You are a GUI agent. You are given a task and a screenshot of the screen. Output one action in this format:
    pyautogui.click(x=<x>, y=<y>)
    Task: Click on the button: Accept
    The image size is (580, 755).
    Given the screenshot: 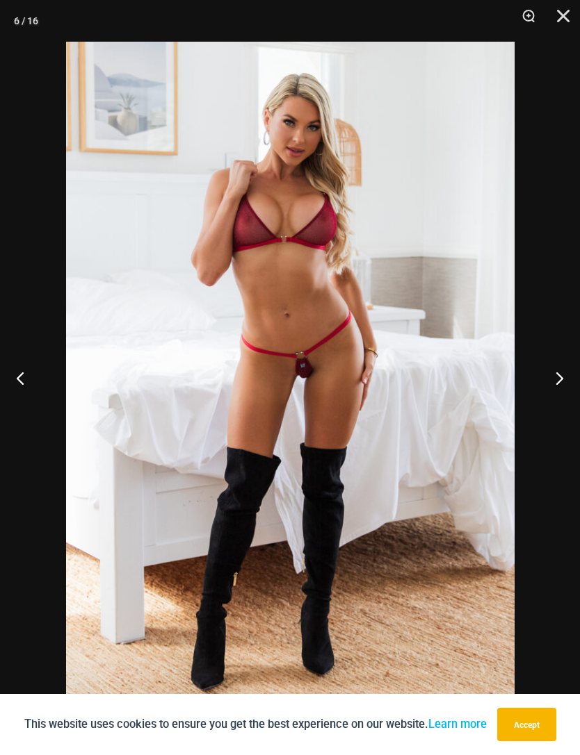 What is the action you would take?
    pyautogui.click(x=526, y=725)
    